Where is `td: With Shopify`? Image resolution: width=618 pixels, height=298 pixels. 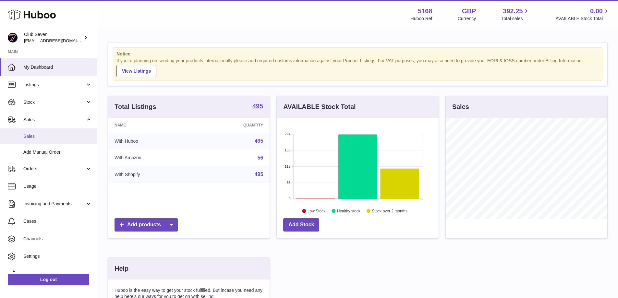
td: With Shopify is located at coordinates (152, 175).